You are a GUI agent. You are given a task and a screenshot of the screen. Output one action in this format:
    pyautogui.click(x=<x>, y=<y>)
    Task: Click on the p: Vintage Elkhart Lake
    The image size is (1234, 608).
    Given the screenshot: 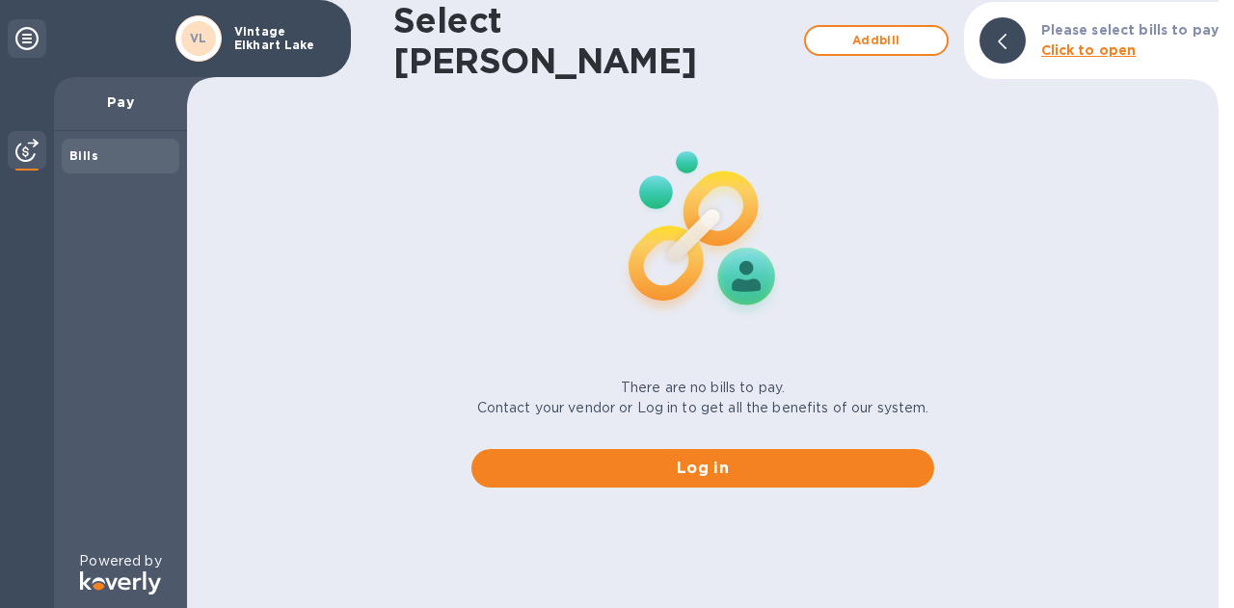 What is the action you would take?
    pyautogui.click(x=283, y=39)
    